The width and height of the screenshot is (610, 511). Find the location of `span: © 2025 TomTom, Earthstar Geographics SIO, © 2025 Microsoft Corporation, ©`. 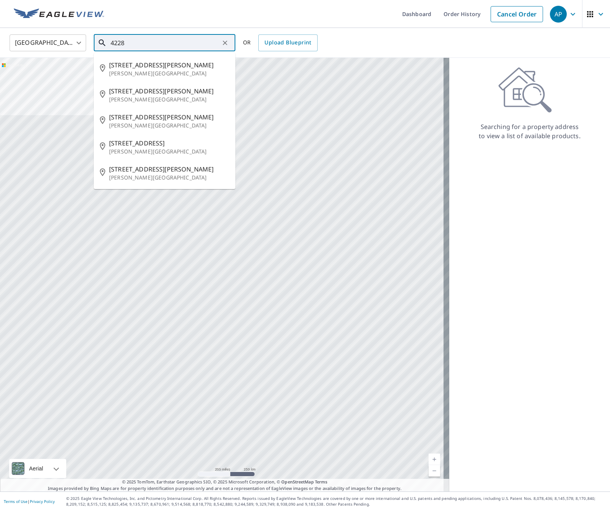

span: © 2025 TomTom, Earthstar Geographics SIO, © 2025 Microsoft Corporation, © is located at coordinates (224, 481).